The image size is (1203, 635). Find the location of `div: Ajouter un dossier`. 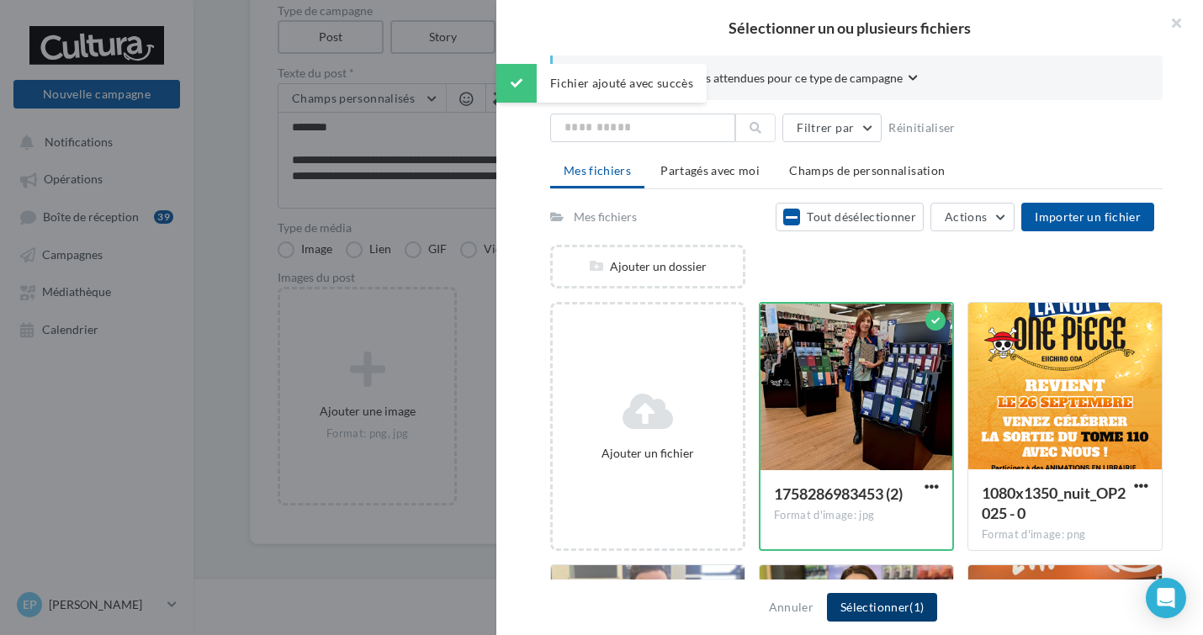

div: Ajouter un dossier is located at coordinates (648, 267).